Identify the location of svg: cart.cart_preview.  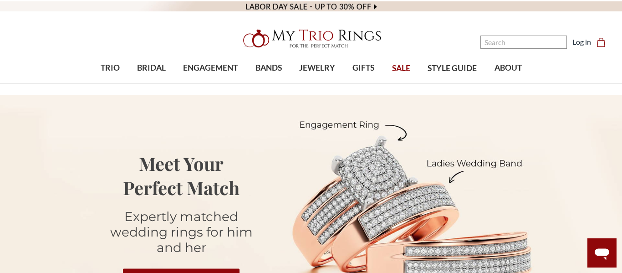
(601, 42).